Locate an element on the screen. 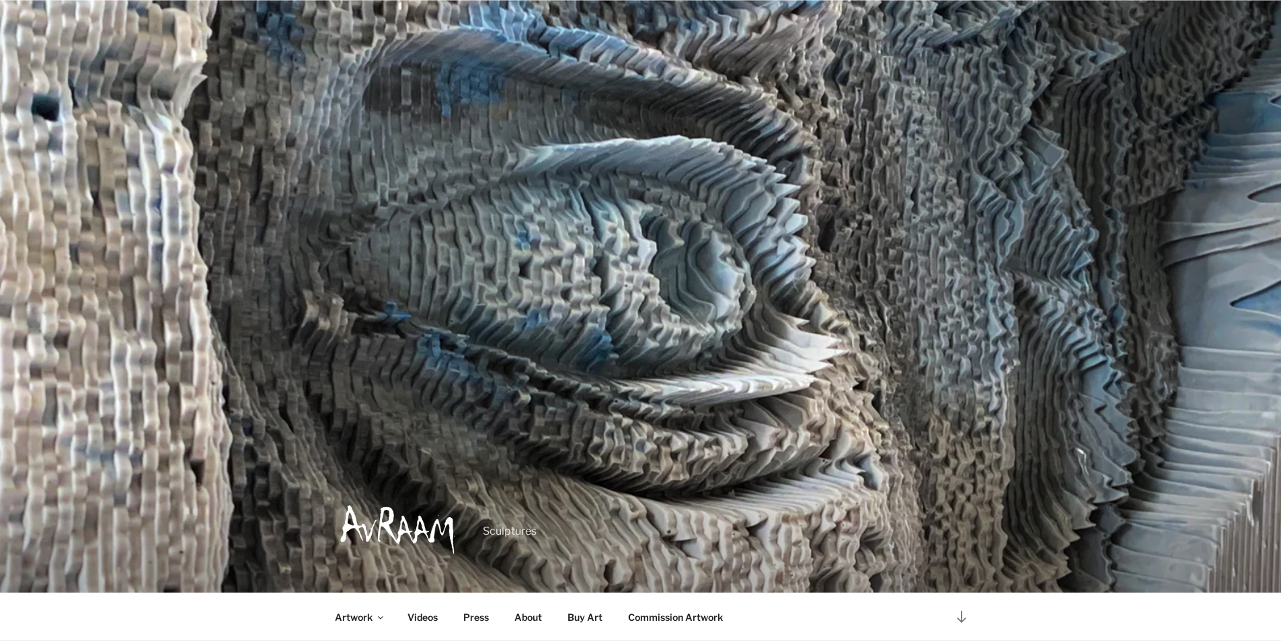 The height and width of the screenshot is (641, 1281). a: Artwork is located at coordinates (358, 617).